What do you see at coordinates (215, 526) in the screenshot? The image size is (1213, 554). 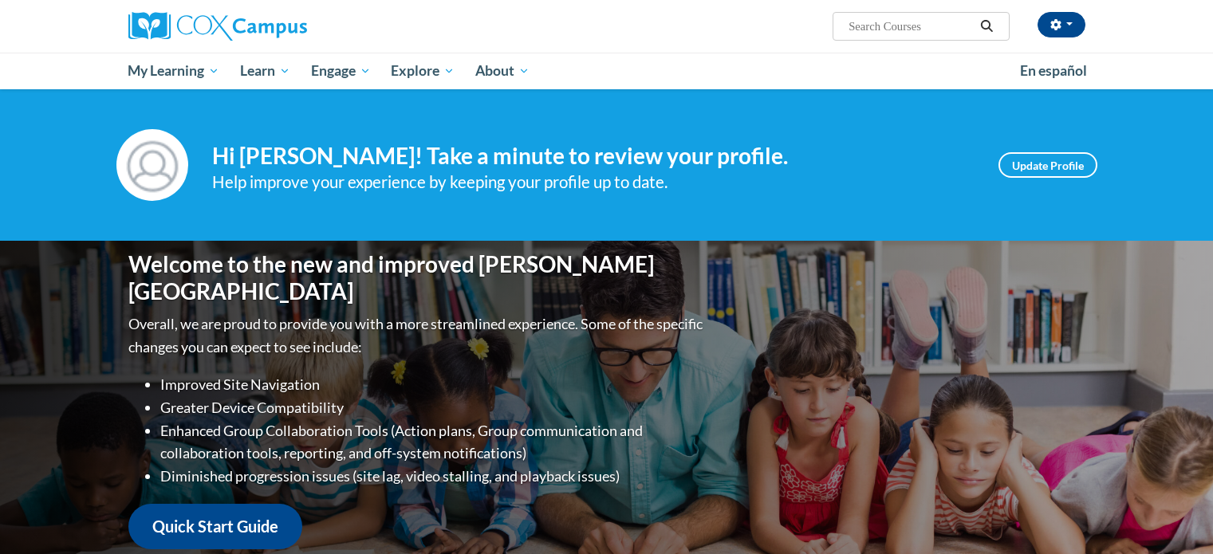 I see `a: Quick Start Guide` at bounding box center [215, 526].